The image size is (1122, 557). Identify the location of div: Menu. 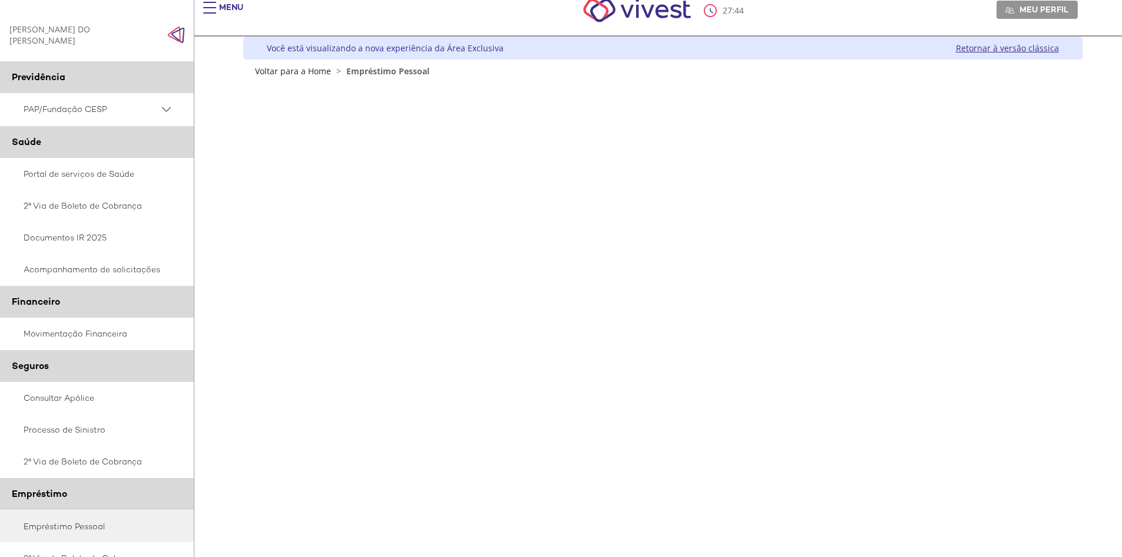
(231, 14).